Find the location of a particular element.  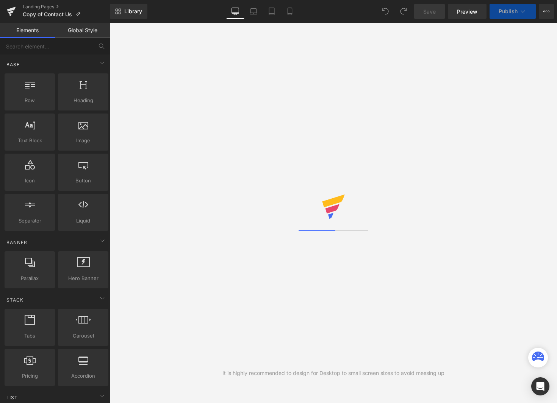

a: Tablet is located at coordinates (272, 11).